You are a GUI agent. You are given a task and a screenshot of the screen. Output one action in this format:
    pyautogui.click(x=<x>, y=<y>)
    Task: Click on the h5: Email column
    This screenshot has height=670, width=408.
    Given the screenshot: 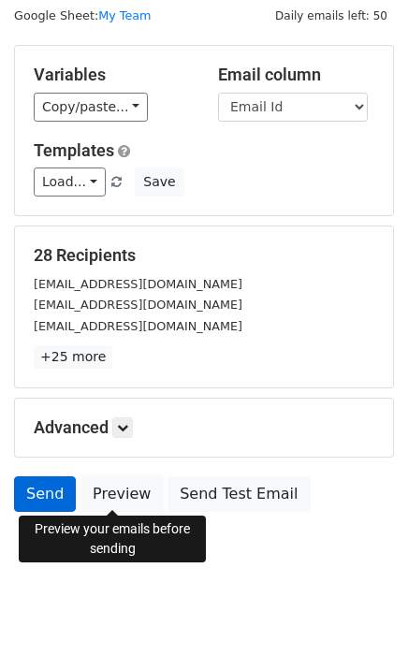 What is the action you would take?
    pyautogui.click(x=296, y=75)
    